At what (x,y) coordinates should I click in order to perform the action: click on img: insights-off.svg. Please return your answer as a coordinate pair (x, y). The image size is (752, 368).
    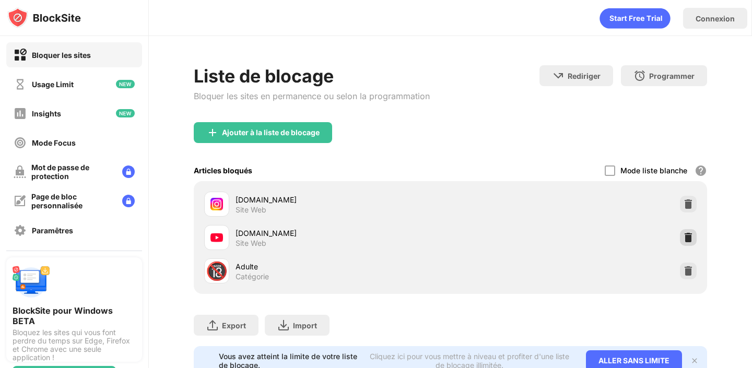
    Looking at the image, I should click on (20, 113).